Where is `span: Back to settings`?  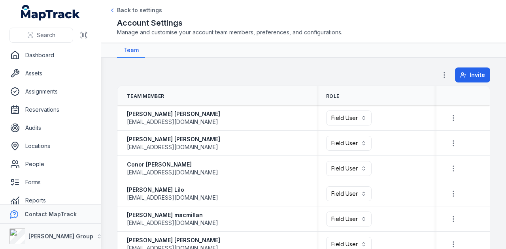 span: Back to settings is located at coordinates (139, 10).